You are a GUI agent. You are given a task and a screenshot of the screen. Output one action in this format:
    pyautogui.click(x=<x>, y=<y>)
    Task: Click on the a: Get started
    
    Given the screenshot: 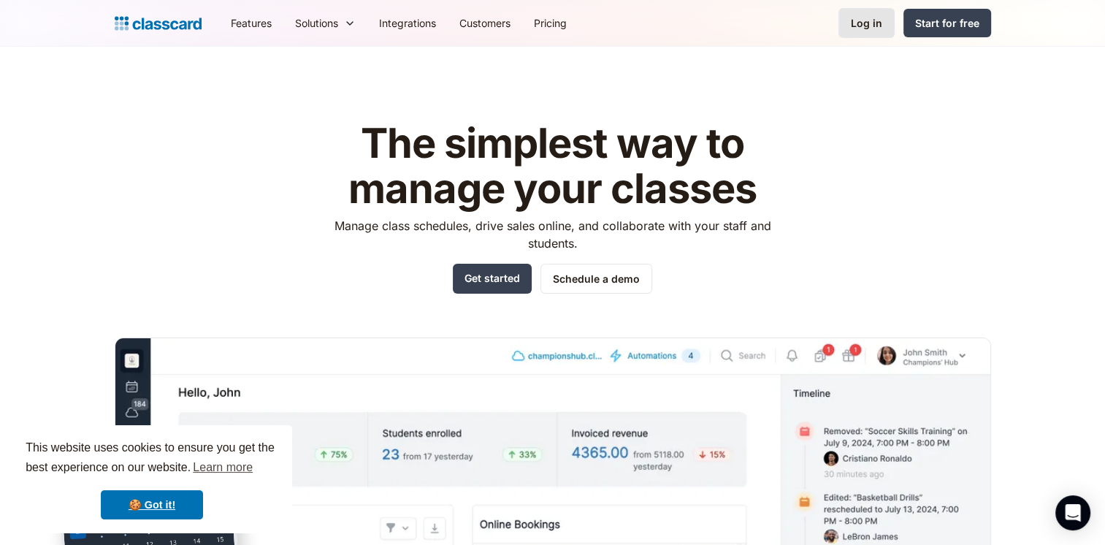 What is the action you would take?
    pyautogui.click(x=492, y=278)
    